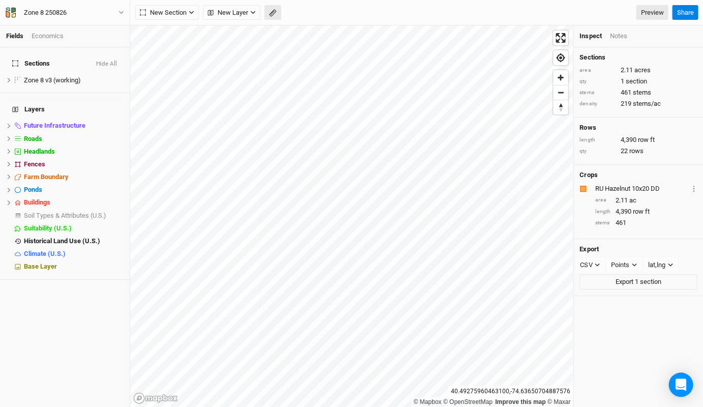 This screenshot has height=407, width=703. Describe the element at coordinates (272, 13) in the screenshot. I see `button: Shortcut: M` at that location.